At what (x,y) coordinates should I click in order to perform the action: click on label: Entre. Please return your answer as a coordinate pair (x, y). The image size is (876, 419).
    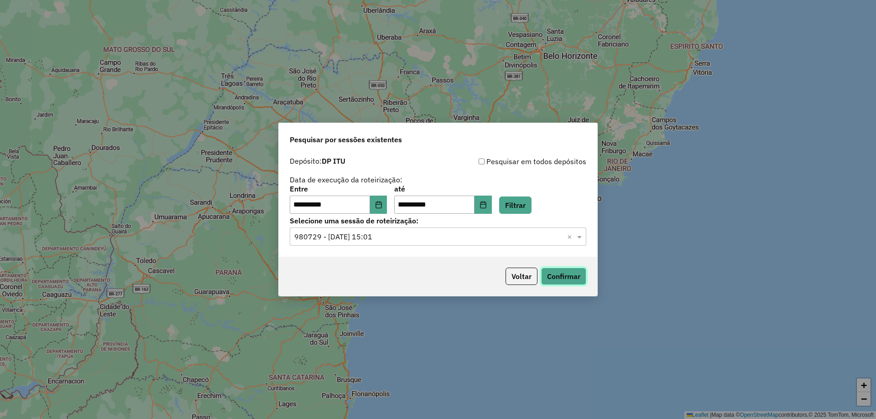
    Looking at the image, I should click on (338, 189).